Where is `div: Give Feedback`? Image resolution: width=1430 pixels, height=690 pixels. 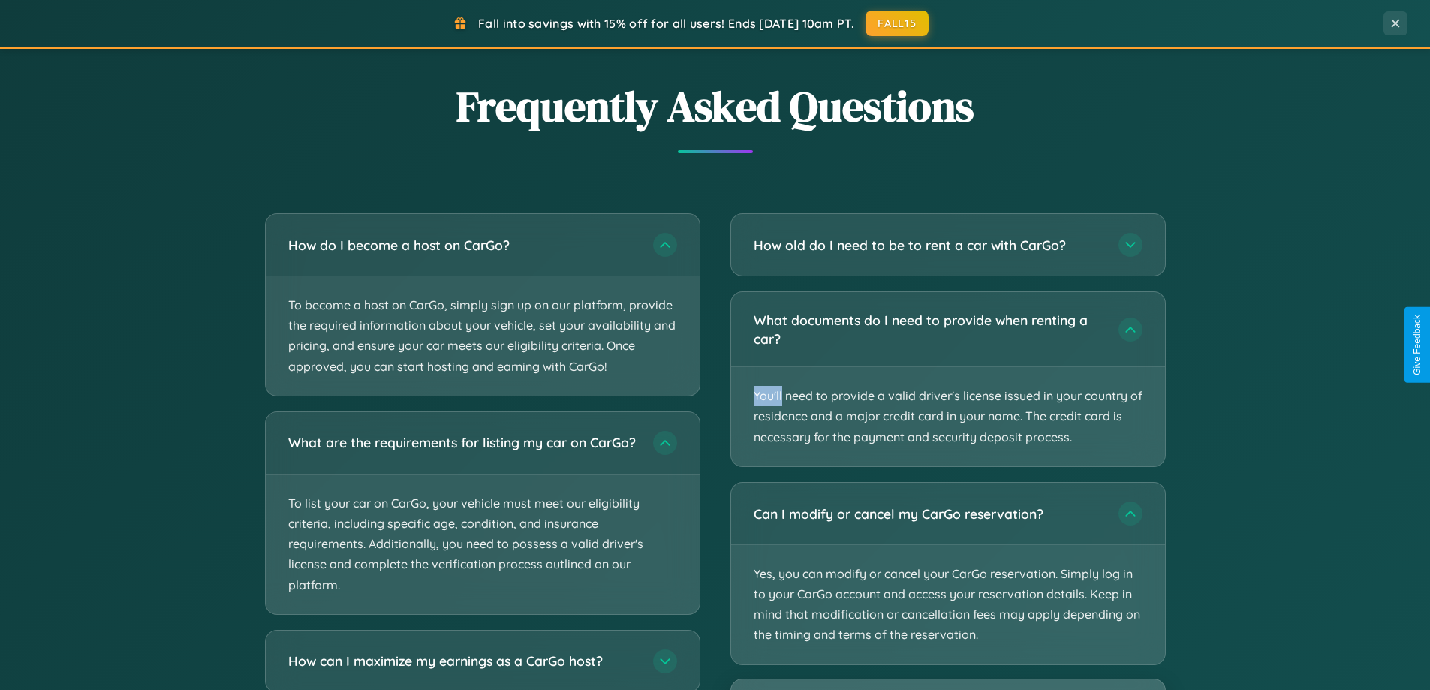
div: Give Feedback is located at coordinates (1417, 344).